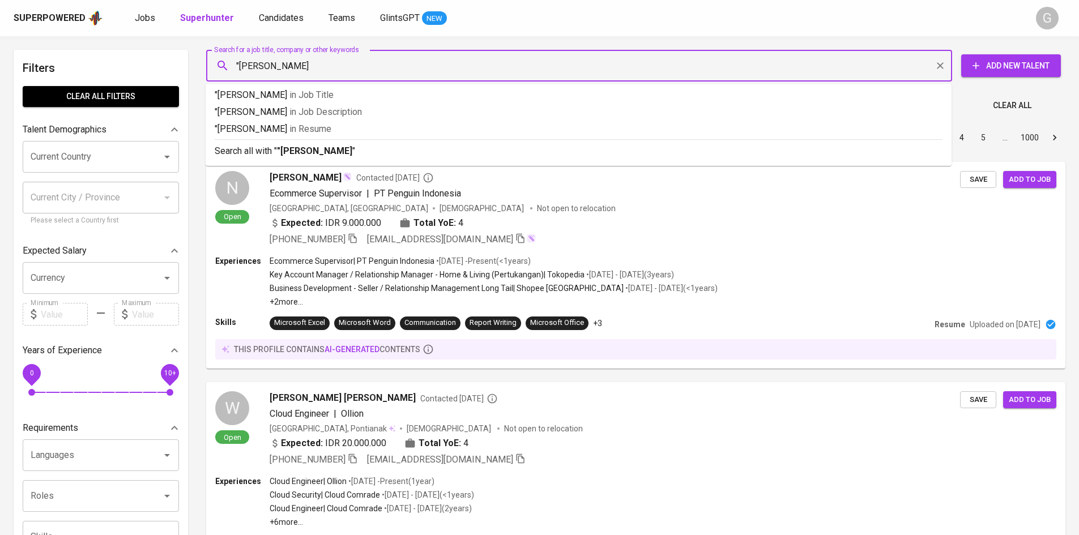 The height and width of the screenshot is (535, 1079). What do you see at coordinates (435, 19) in the screenshot?
I see `span: NEW` at bounding box center [435, 19].